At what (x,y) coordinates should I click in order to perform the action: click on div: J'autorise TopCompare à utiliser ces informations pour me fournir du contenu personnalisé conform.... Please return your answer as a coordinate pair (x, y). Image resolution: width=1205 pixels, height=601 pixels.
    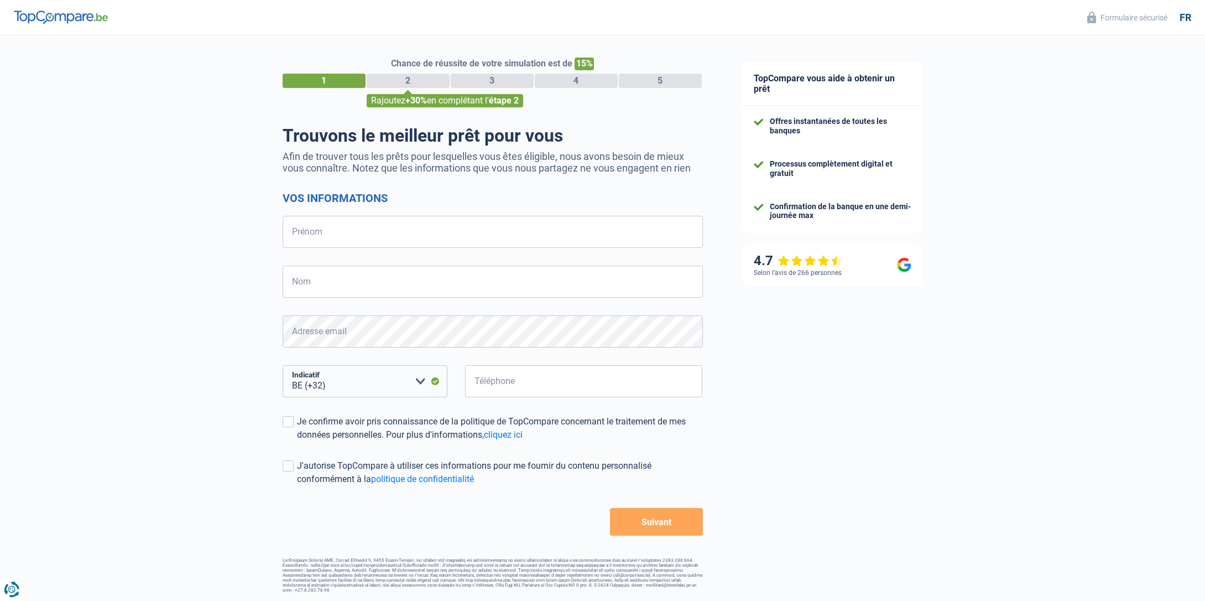
    Looking at the image, I should click on (500, 472).